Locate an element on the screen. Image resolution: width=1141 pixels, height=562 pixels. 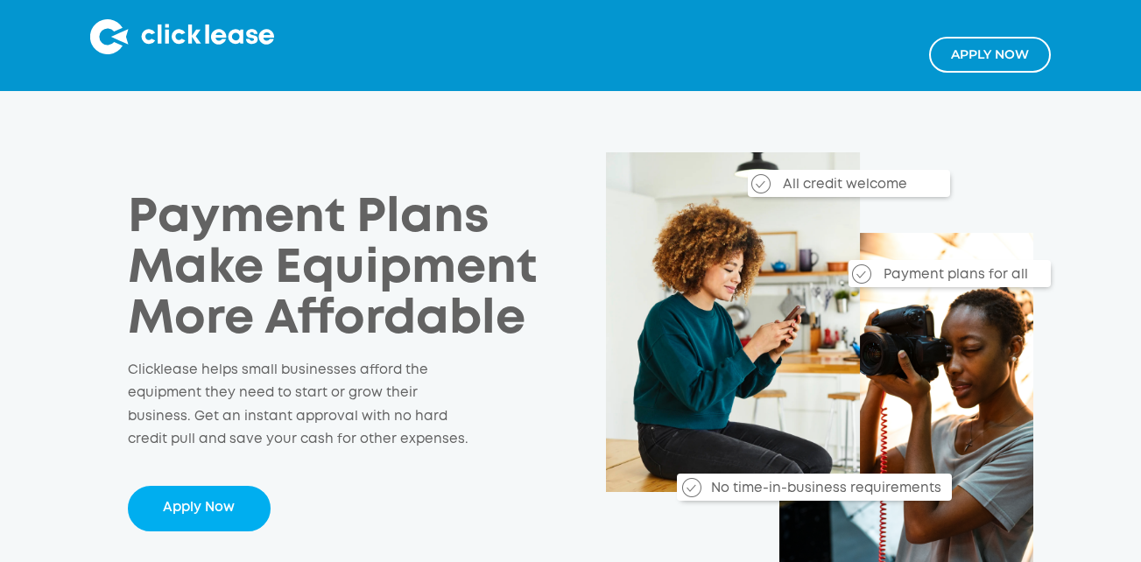
div: Payment plans for all is located at coordinates (962, 276).